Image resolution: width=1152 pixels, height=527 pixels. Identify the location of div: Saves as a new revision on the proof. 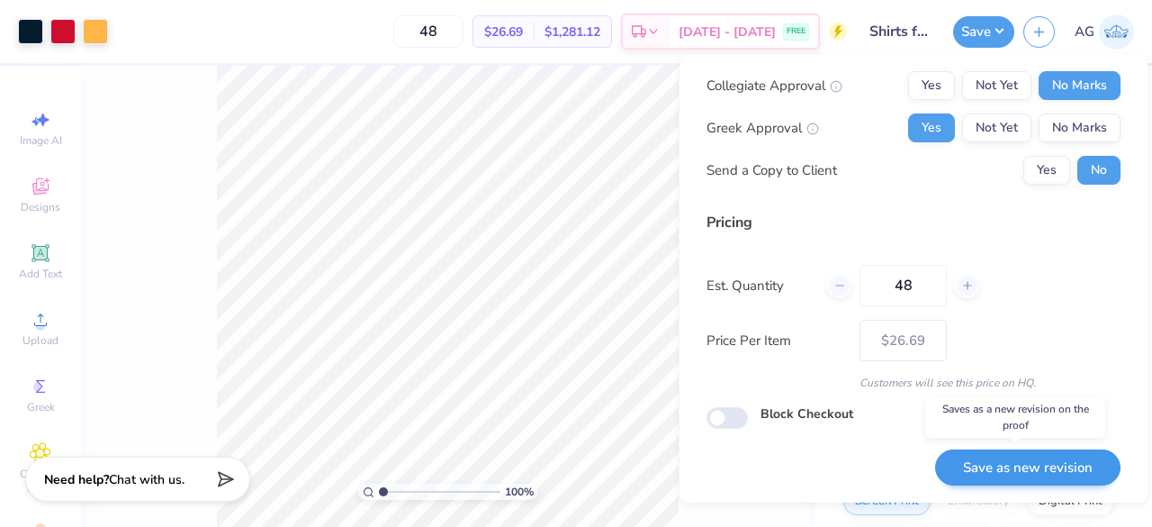
(1015, 417).